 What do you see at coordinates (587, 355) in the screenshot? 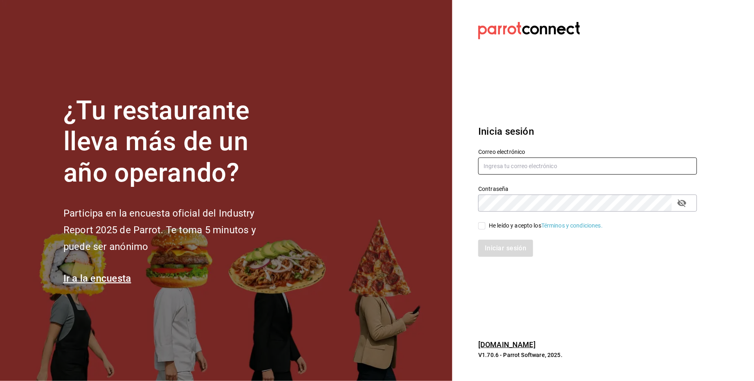
I see `p: V1.70.6 - Parrot Software, 2025.` at bounding box center [587, 355].